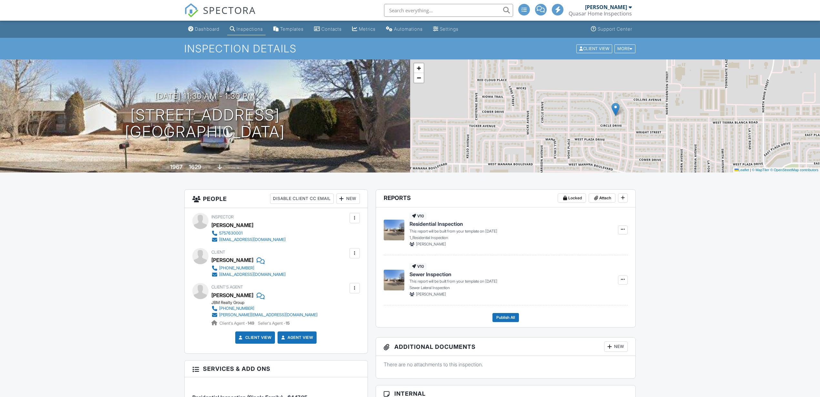 Image resolution: width=820 pixels, height=397 pixels. What do you see at coordinates (506, 364) in the screenshot?
I see `p: There are no attachments to this inspection.` at bounding box center [506, 364].